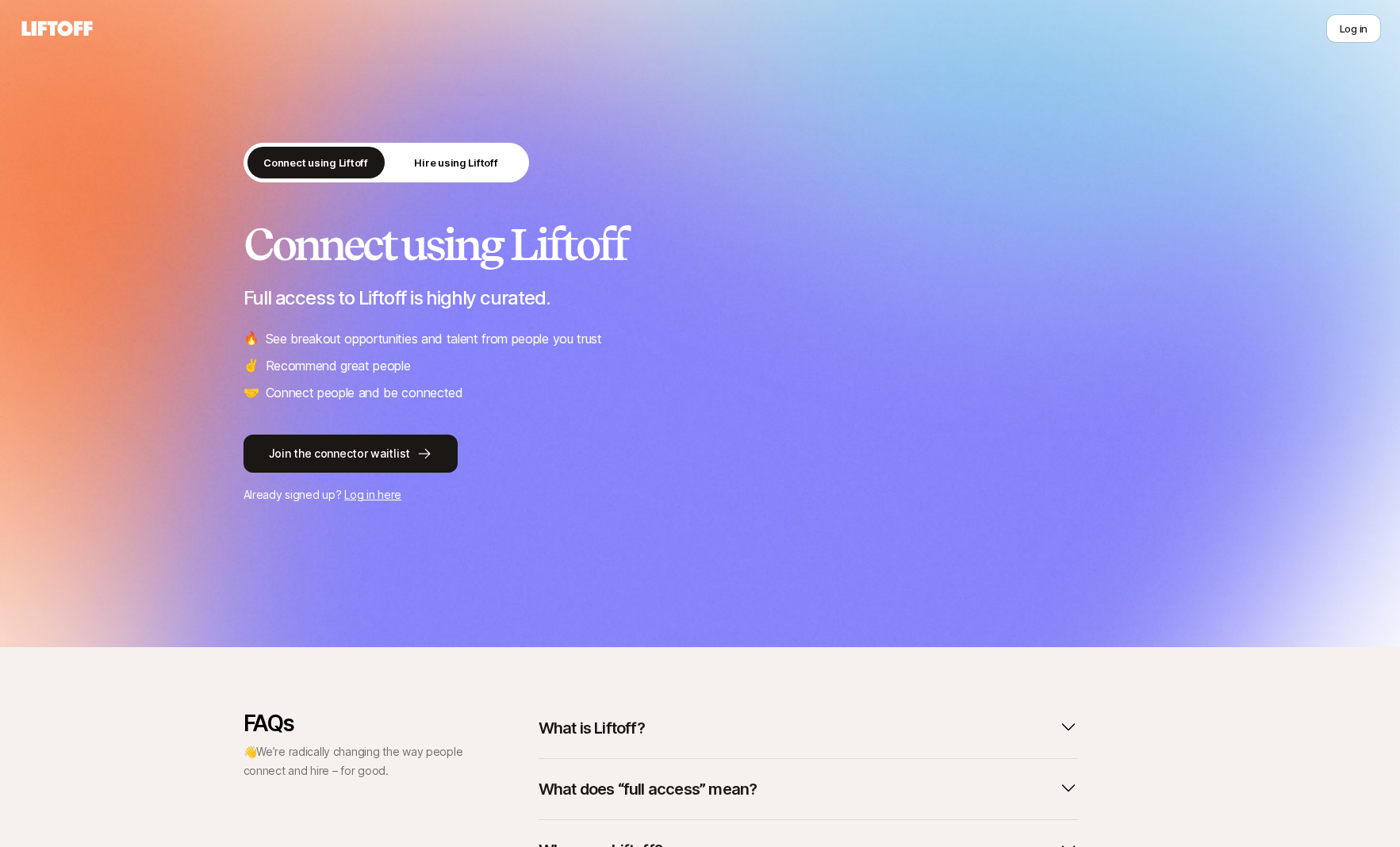 Image resolution: width=1400 pixels, height=847 pixels. I want to click on p: Connect people and be connected, so click(364, 392).